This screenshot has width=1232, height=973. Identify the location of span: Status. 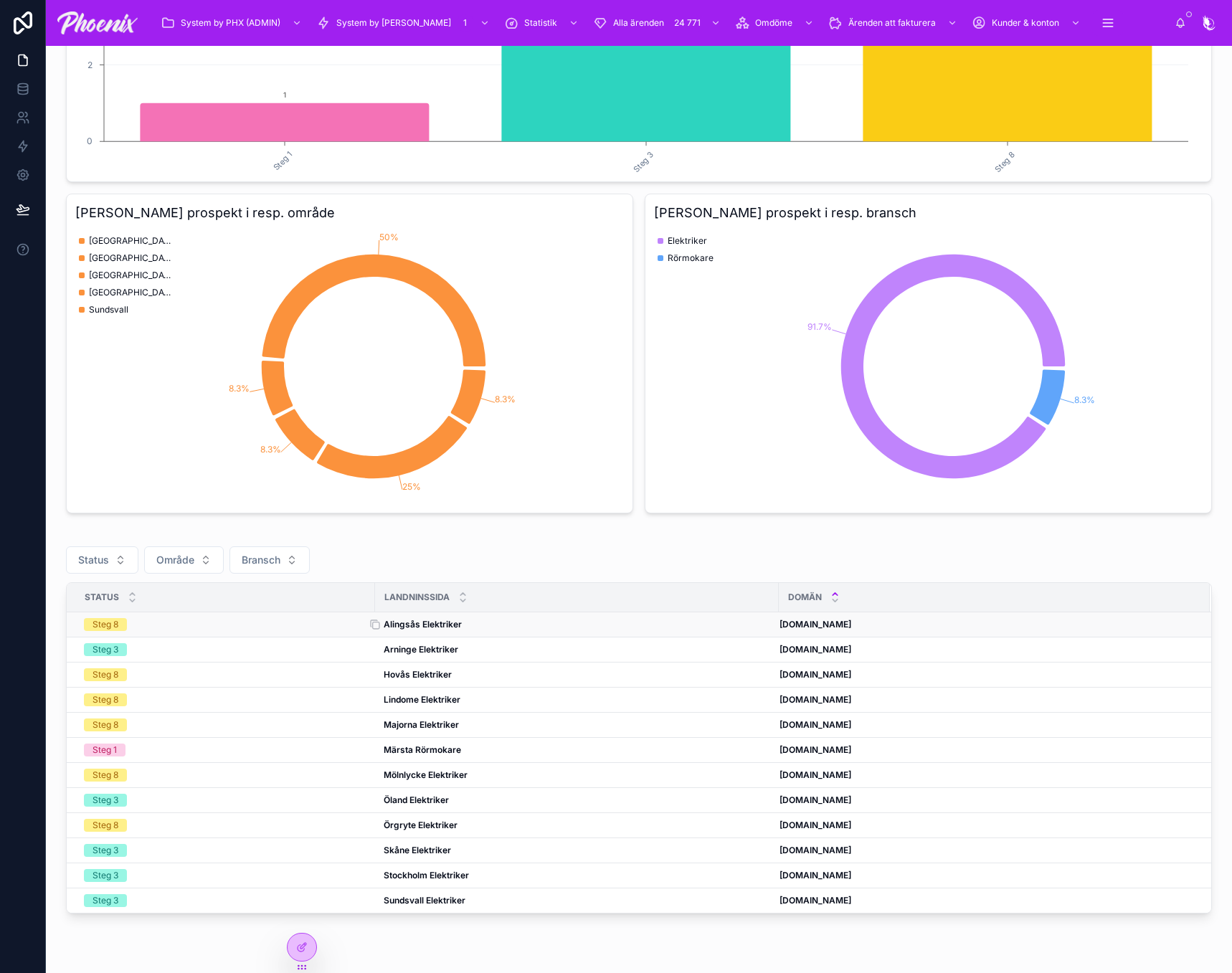
(93, 560).